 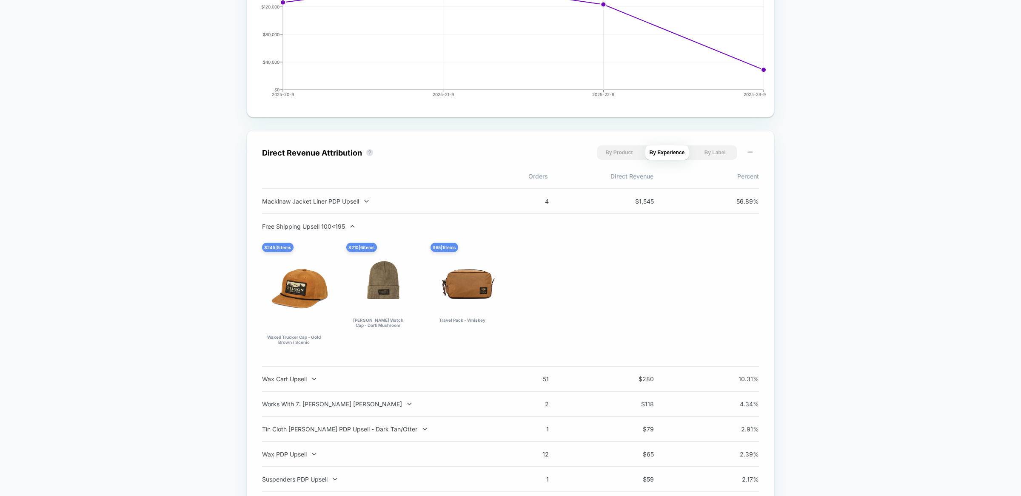 What do you see at coordinates (283, 94) in the screenshot?
I see `tspan: 2025-20-9` at bounding box center [283, 94].